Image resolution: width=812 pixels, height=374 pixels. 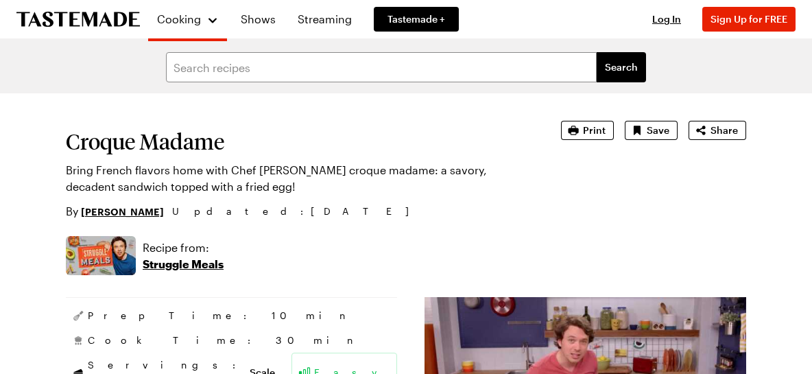 I want to click on span: Save, so click(x=658, y=130).